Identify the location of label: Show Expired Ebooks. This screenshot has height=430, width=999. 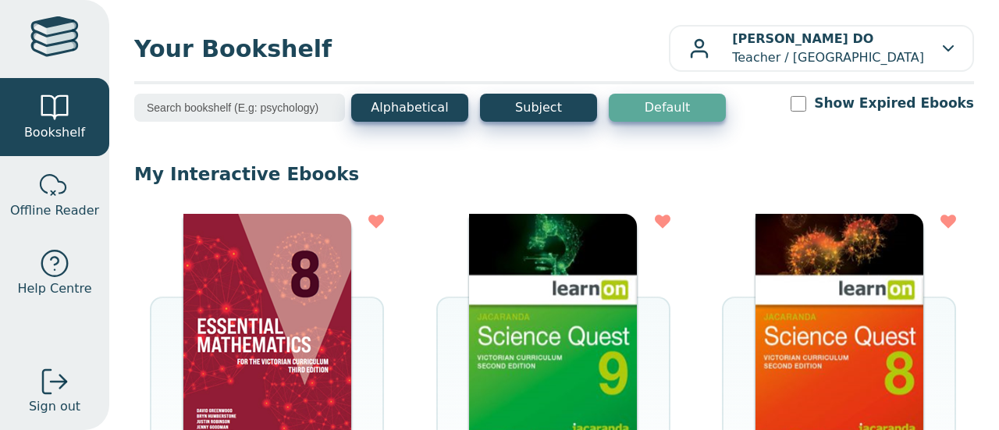
(894, 103).